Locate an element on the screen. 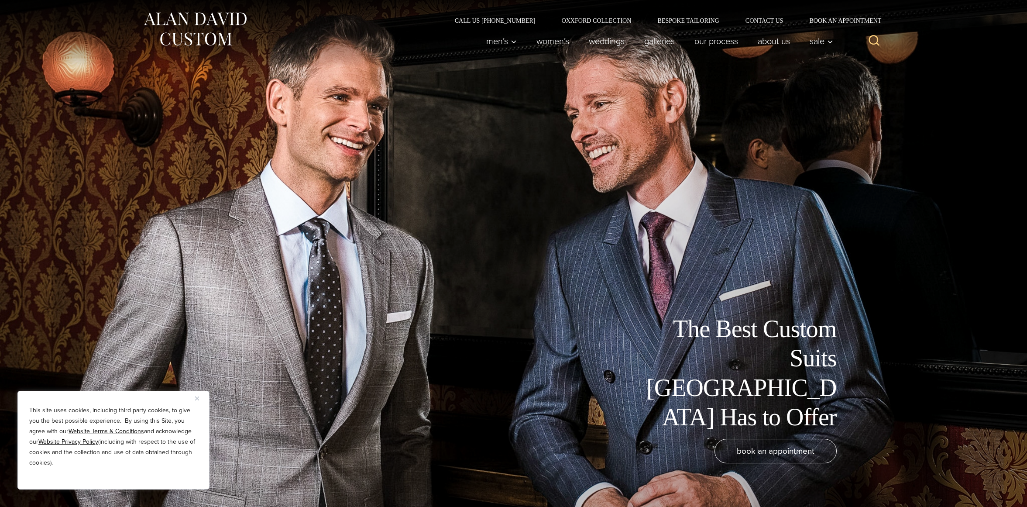  span: Men’s is located at coordinates (502, 41).